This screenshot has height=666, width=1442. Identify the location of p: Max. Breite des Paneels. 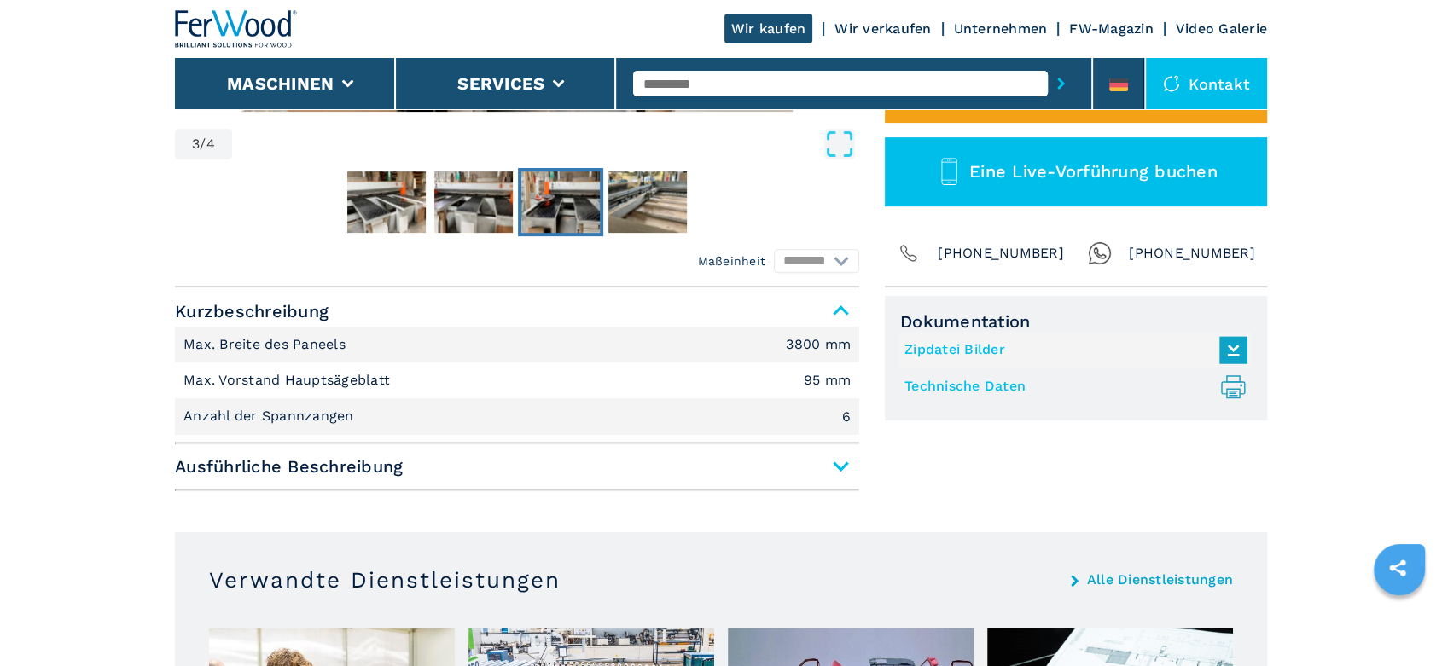
(266, 345).